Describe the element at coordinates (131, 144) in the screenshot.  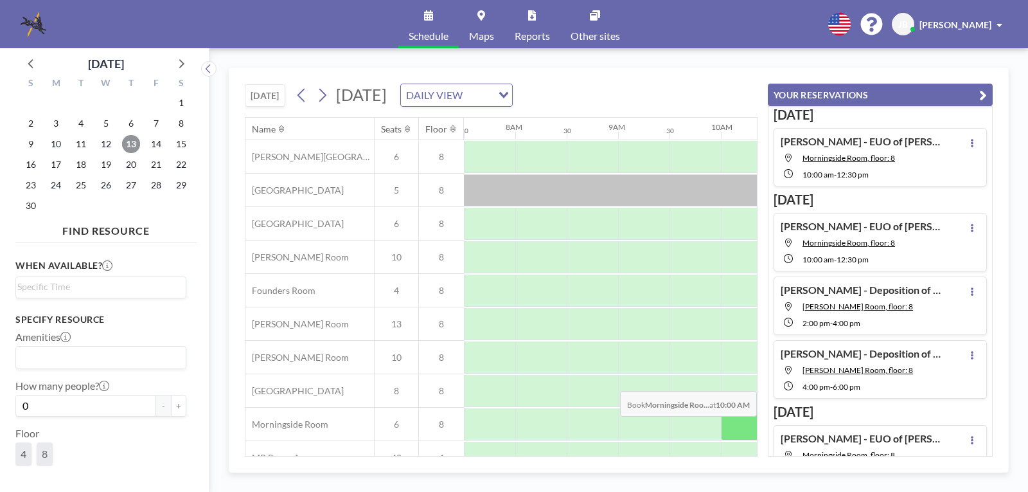
I see `span: Thursday, November 13, 2025` at that location.